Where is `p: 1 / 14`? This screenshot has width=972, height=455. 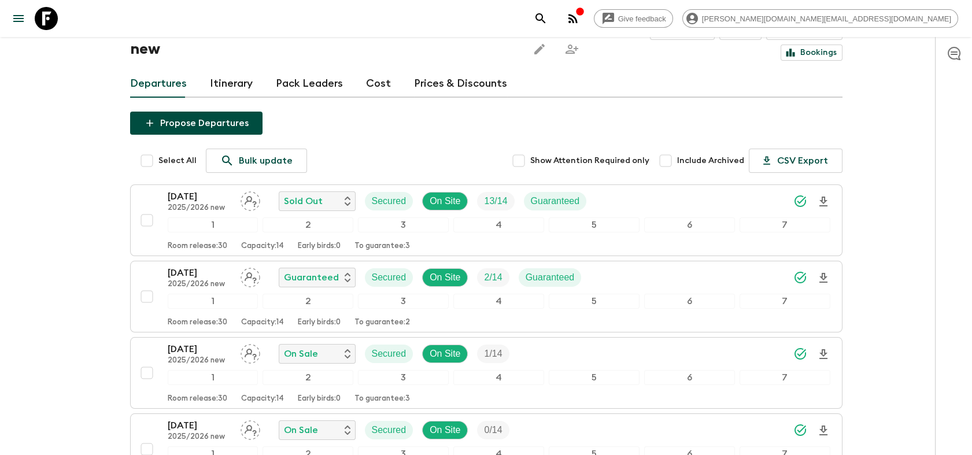
p: 1 / 14 is located at coordinates (492, 354).